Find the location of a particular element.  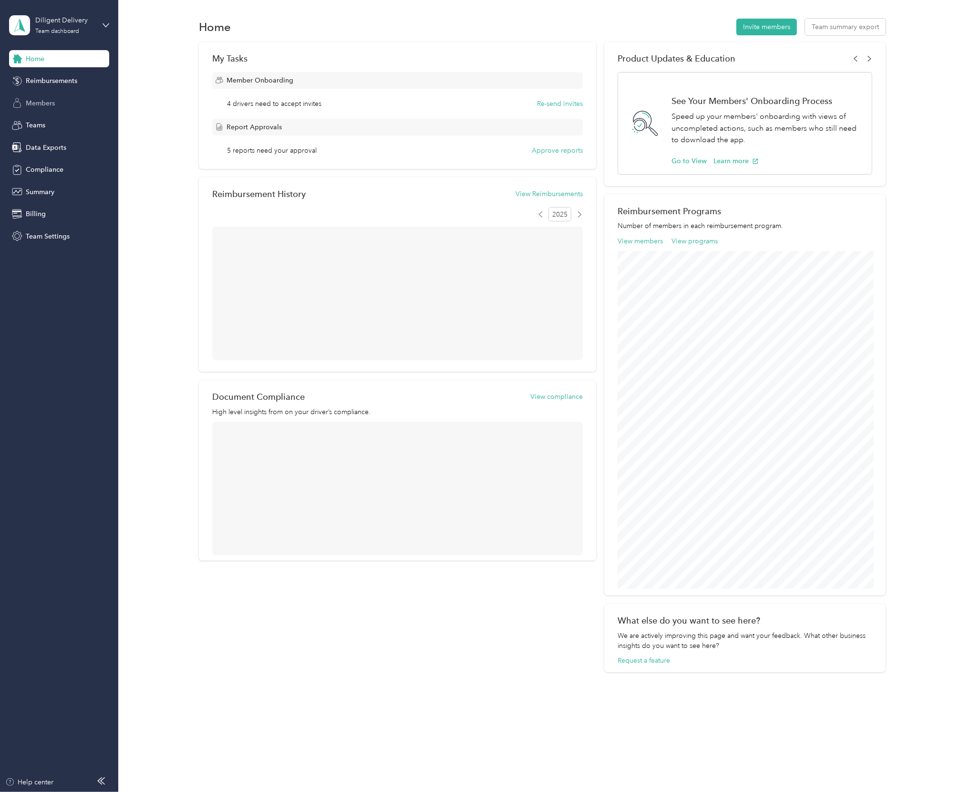

span: Report Approvals is located at coordinates (254, 127).